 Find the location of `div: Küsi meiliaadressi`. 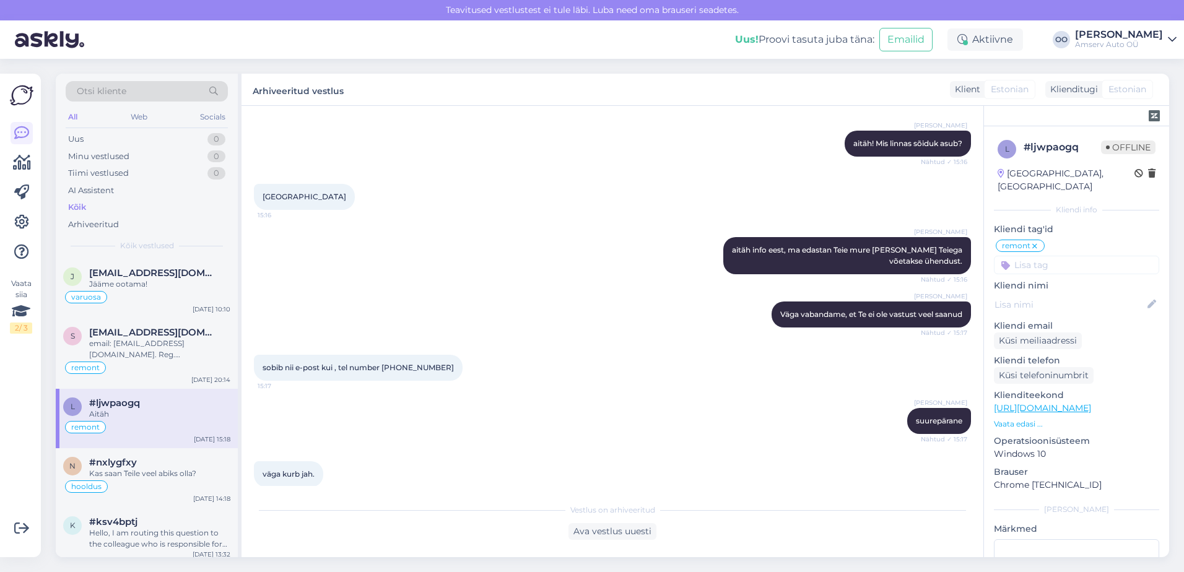

div: Küsi meiliaadressi is located at coordinates (1038, 341).